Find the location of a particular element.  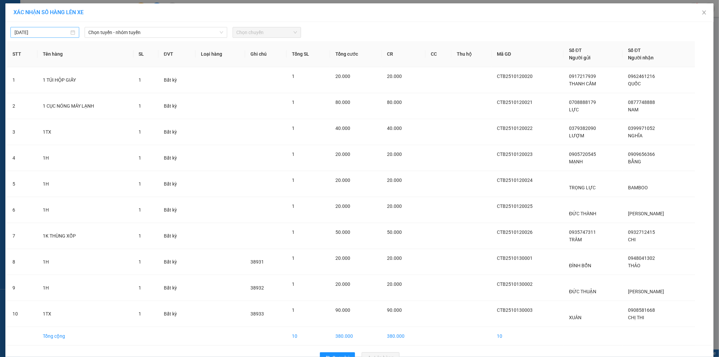

span: 38933 is located at coordinates (257, 314).